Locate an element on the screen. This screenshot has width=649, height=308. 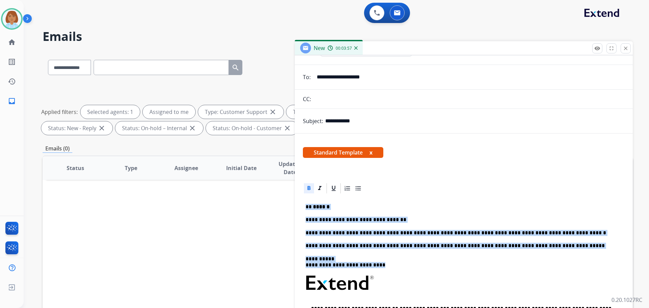
div: Selected agents: 1 is located at coordinates (110, 112).